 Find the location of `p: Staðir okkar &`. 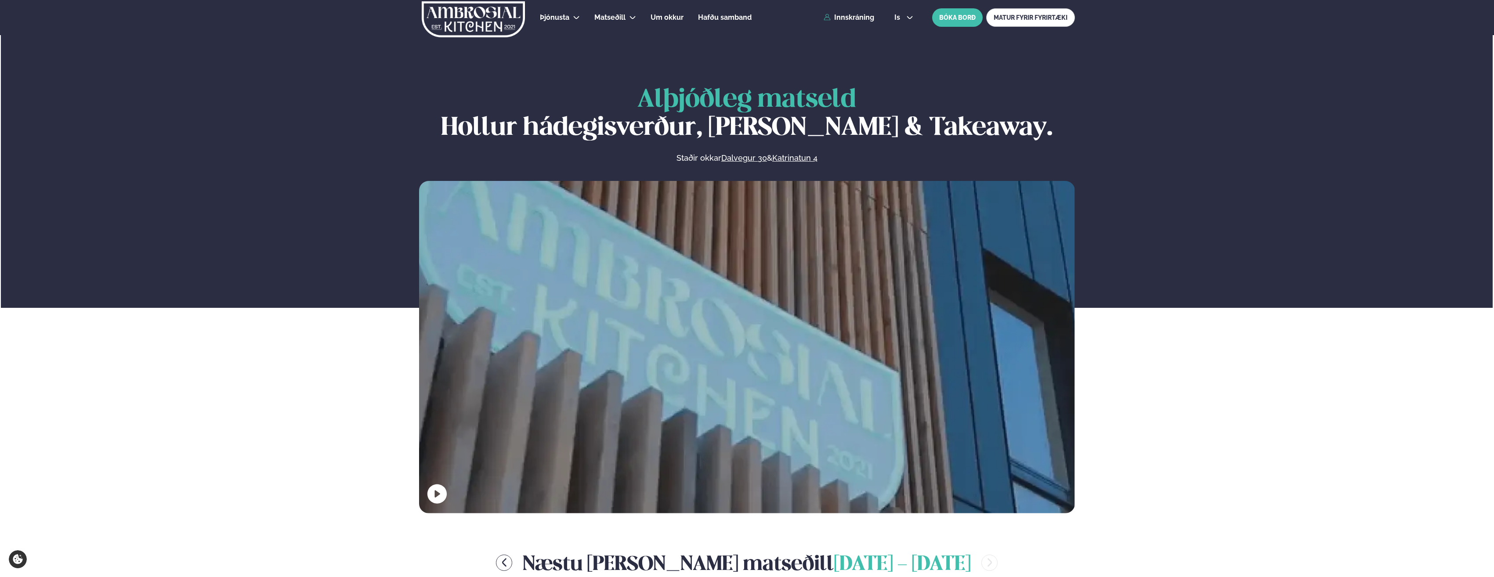

p: Staðir okkar & is located at coordinates (747, 158).